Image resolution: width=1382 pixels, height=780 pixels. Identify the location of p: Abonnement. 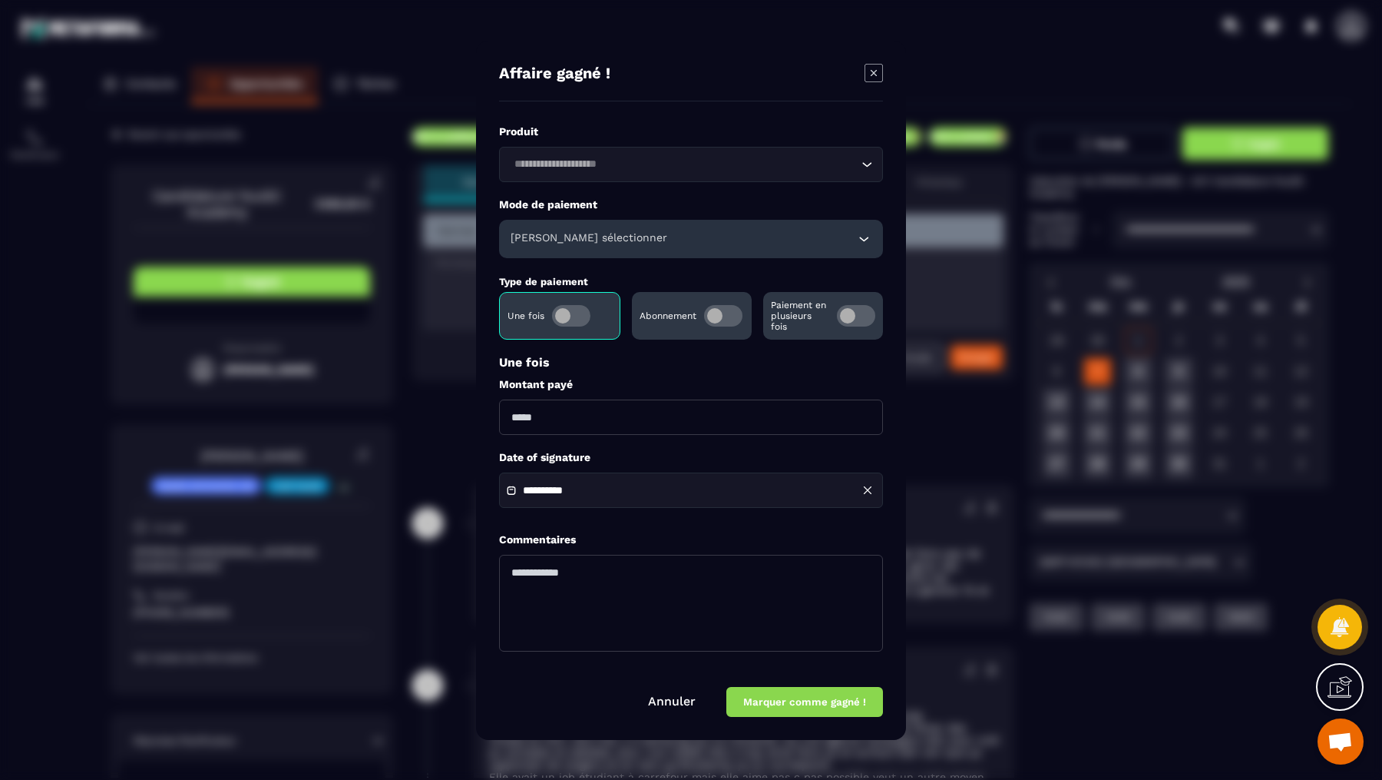
(668, 316).